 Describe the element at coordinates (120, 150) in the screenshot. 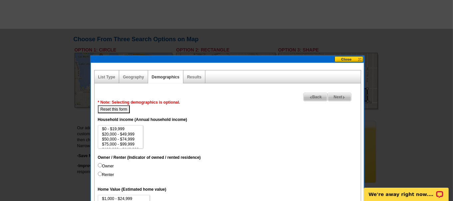

I see `option: $100,000 - $149,999` at that location.